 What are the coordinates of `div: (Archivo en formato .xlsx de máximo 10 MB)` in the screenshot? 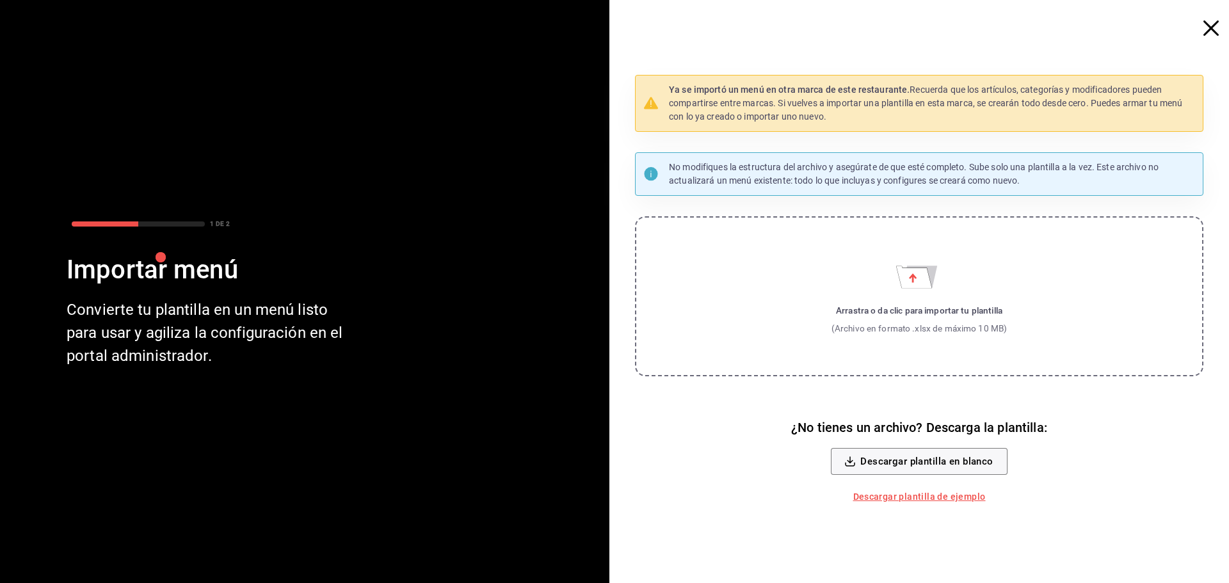 It's located at (920, 328).